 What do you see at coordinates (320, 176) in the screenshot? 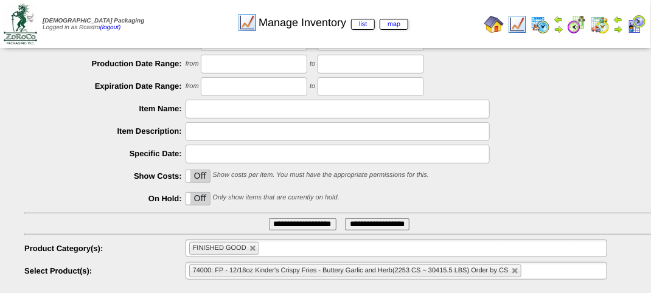
I see `span: Show costs per item. You must have the appropriate permissions for this.` at bounding box center [320, 176].